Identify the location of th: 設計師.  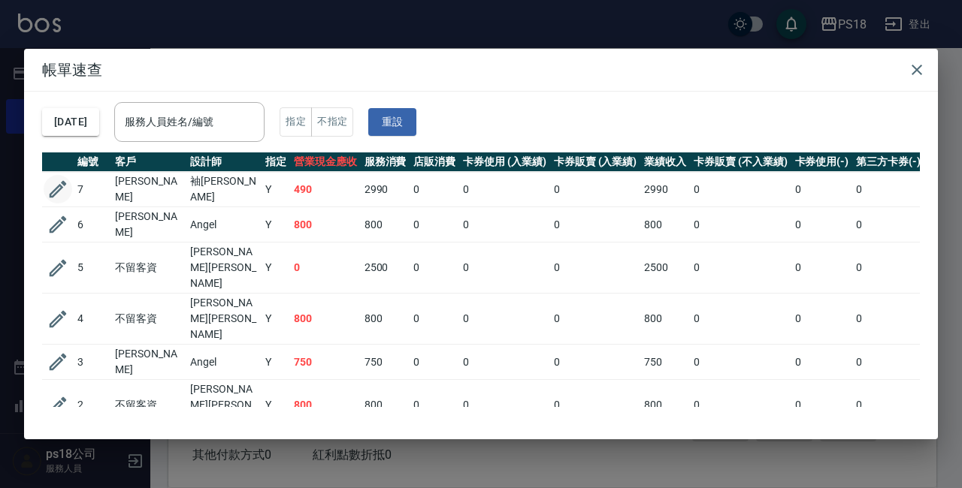
(224, 162).